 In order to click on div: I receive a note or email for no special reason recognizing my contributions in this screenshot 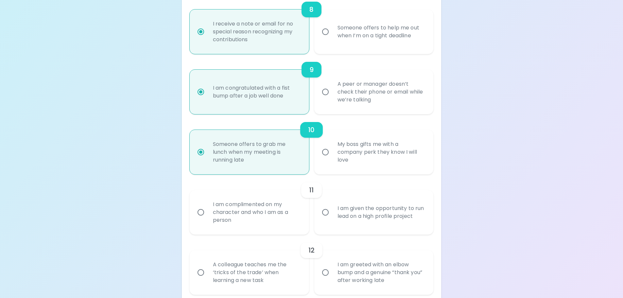, I will do `click(256, 32)`.